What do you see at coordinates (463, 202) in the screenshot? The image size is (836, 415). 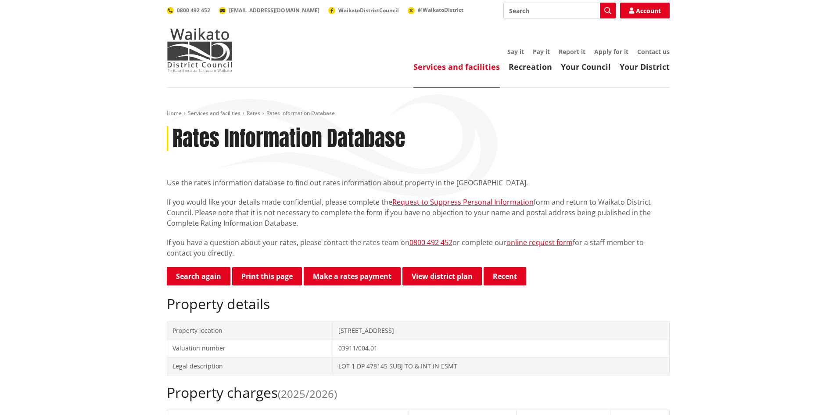 I see `a: Request to Suppress Personal Information` at bounding box center [463, 202].